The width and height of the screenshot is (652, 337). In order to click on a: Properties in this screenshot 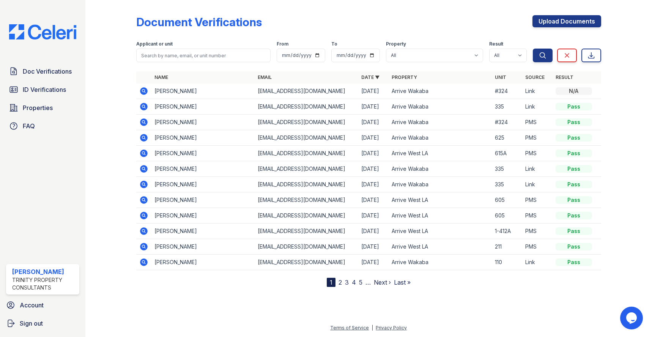, I will do `click(42, 108)`.